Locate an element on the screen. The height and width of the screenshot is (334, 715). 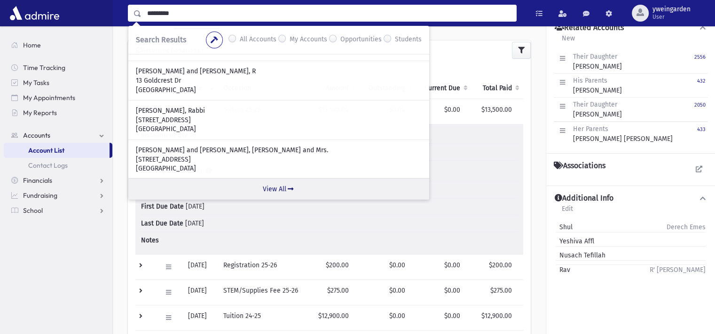
span: $13,500.00 is located at coordinates (496, 110).